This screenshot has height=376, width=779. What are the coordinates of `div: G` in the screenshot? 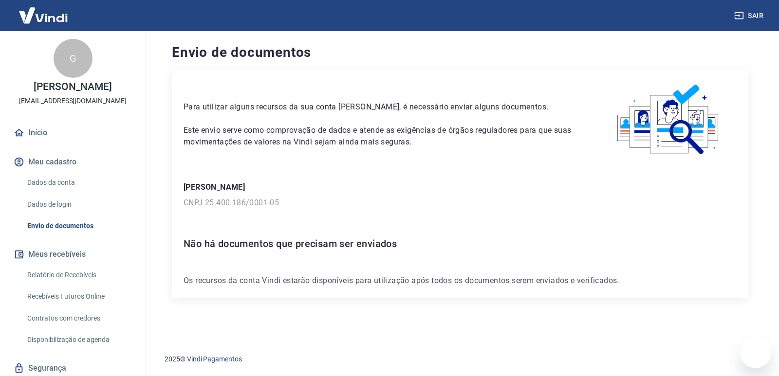 It's located at (73, 58).